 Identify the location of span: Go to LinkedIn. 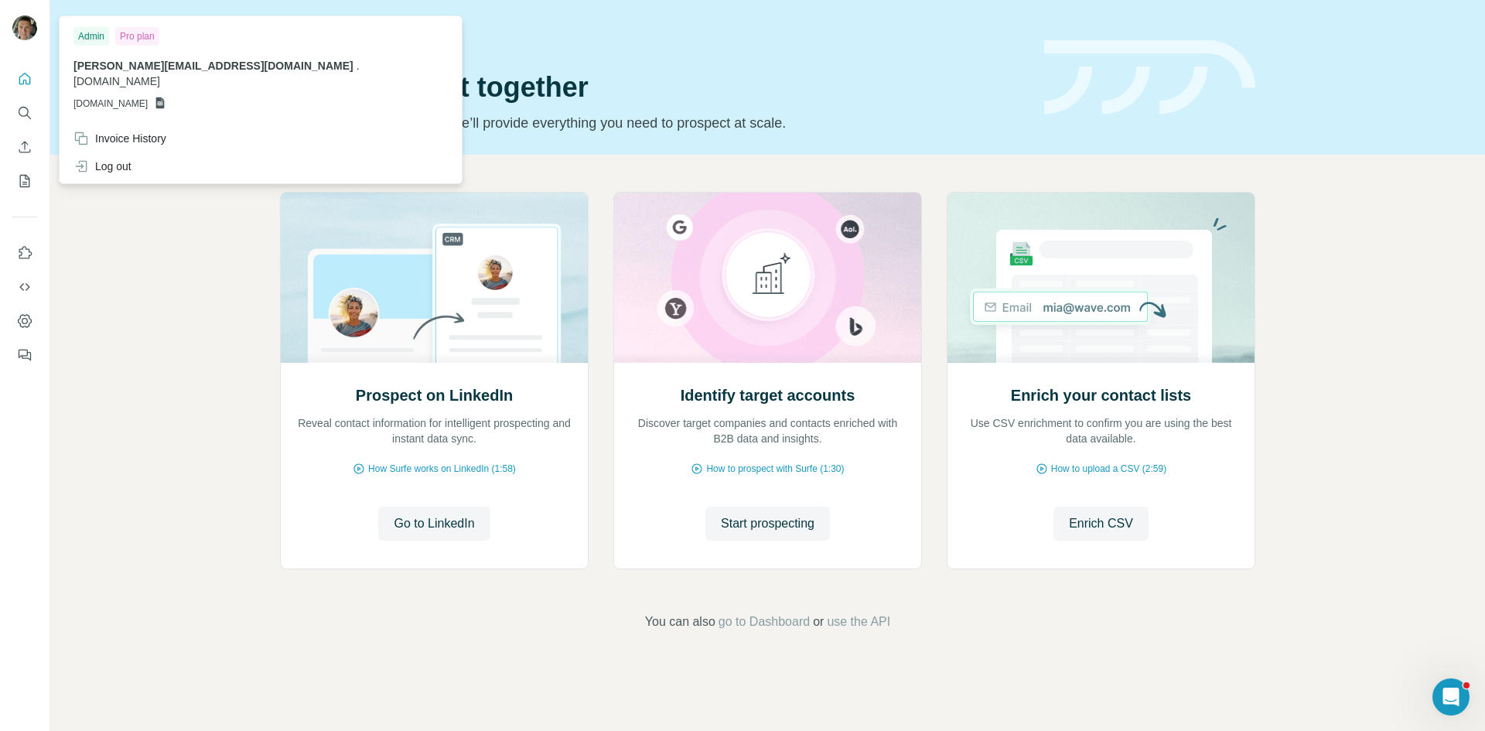
(434, 524).